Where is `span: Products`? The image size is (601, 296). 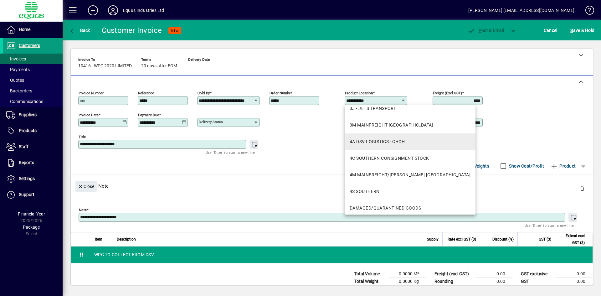 span: Products is located at coordinates (28, 131).